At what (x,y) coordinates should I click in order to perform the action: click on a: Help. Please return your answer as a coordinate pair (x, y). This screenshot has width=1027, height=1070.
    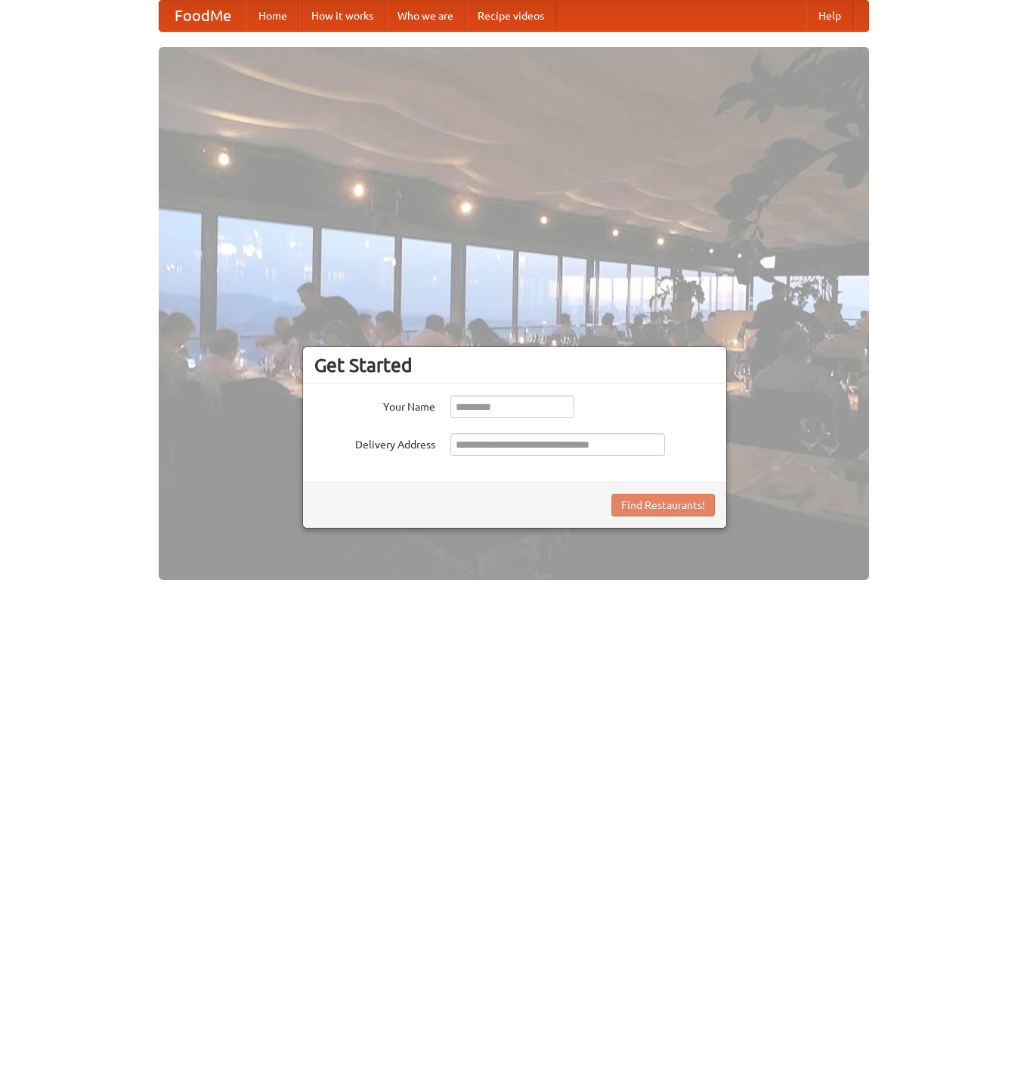
    Looking at the image, I should click on (830, 16).